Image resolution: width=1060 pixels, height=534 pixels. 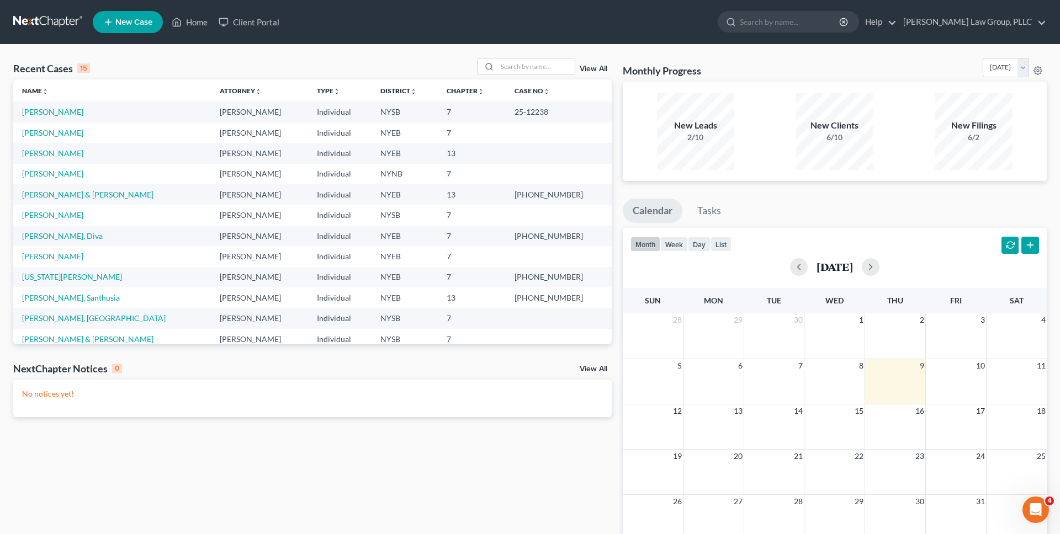 What do you see at coordinates (740, 366) in the screenshot?
I see `span: 6` at bounding box center [740, 366].